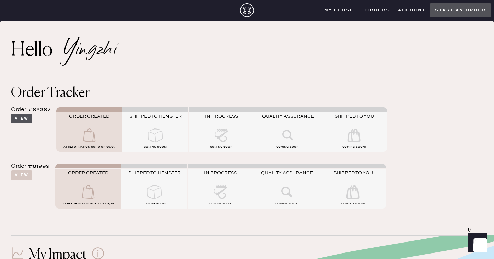 The height and width of the screenshot is (259, 494). Describe the element at coordinates (91, 50) in the screenshot. I see `h2: Yingzhi` at that location.